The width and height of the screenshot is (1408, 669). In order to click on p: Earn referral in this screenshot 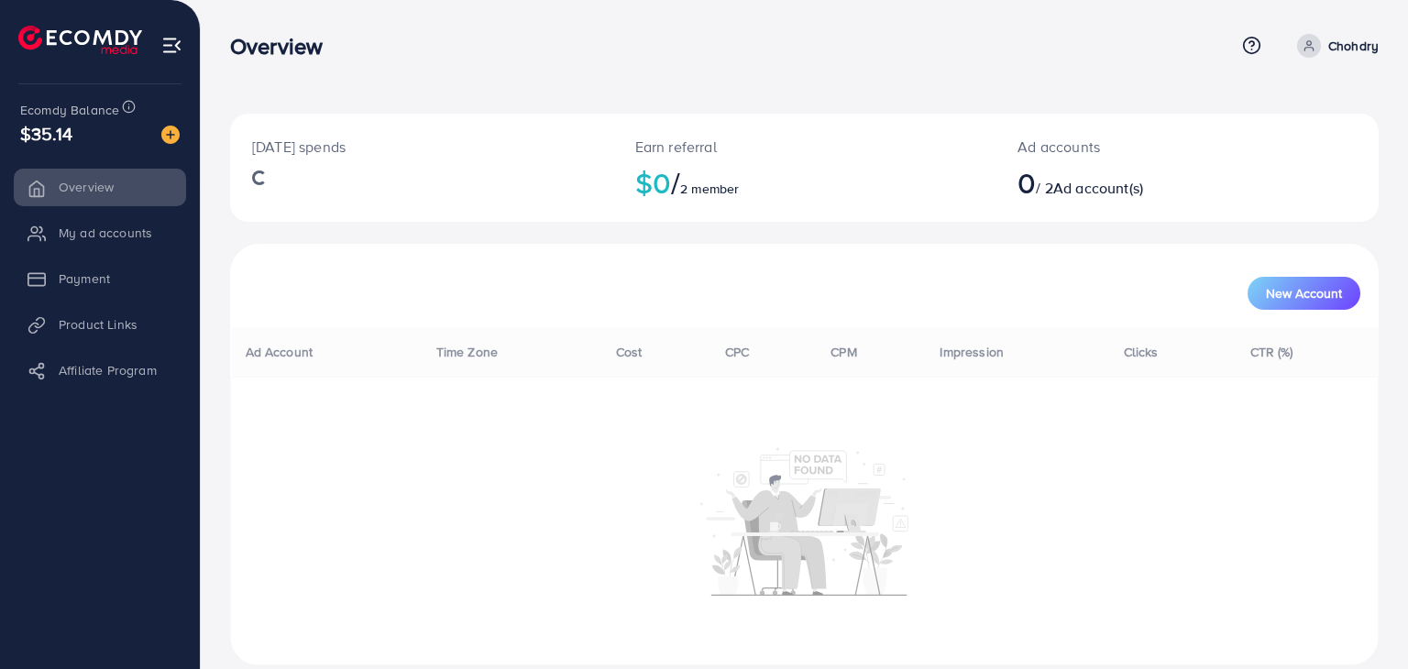, I will do `click(805, 147)`.